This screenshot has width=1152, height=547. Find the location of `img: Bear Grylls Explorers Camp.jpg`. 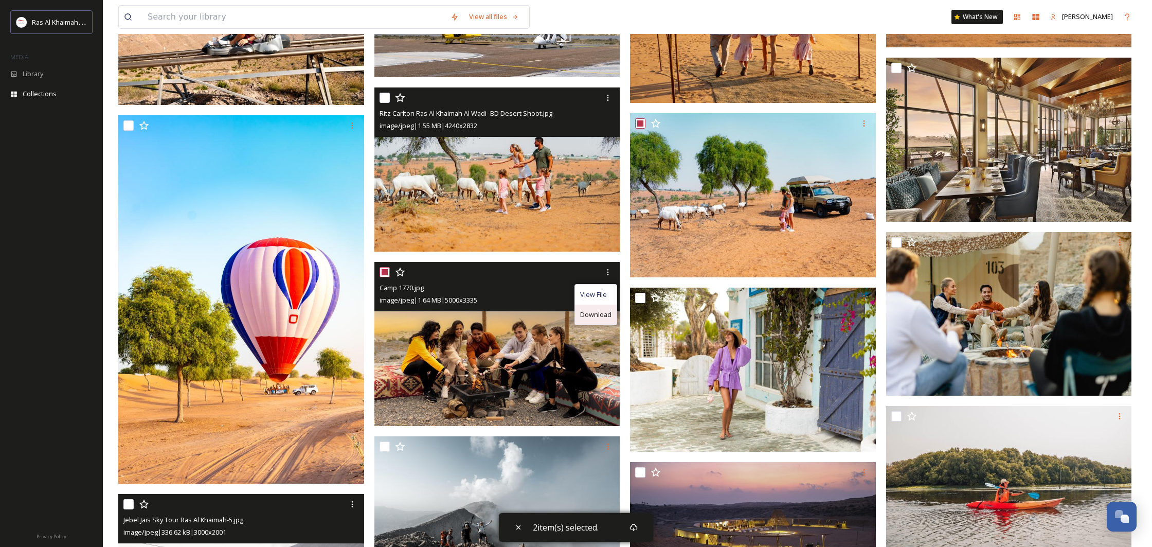

img: Bear Grylls Explorers Camp.jpg is located at coordinates (1009, 314).